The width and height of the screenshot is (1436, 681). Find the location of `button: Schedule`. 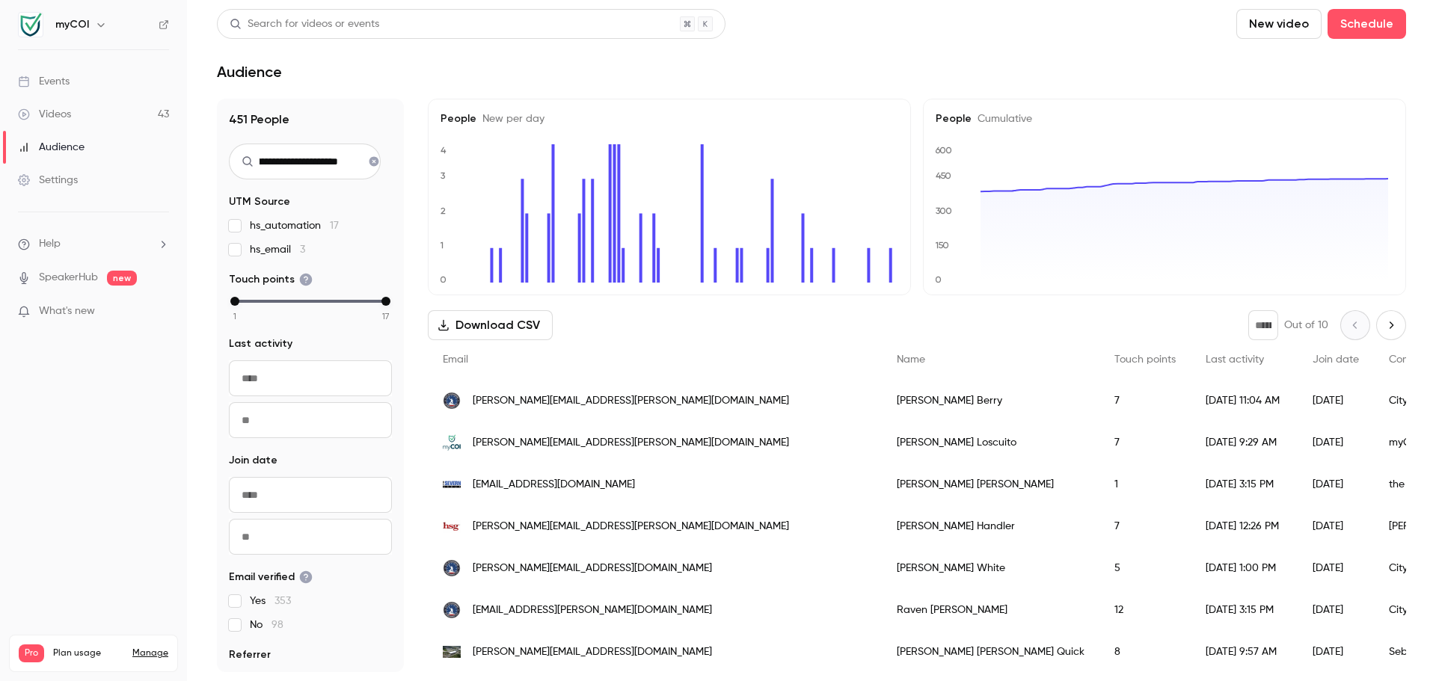

button: Schedule is located at coordinates (1366, 24).